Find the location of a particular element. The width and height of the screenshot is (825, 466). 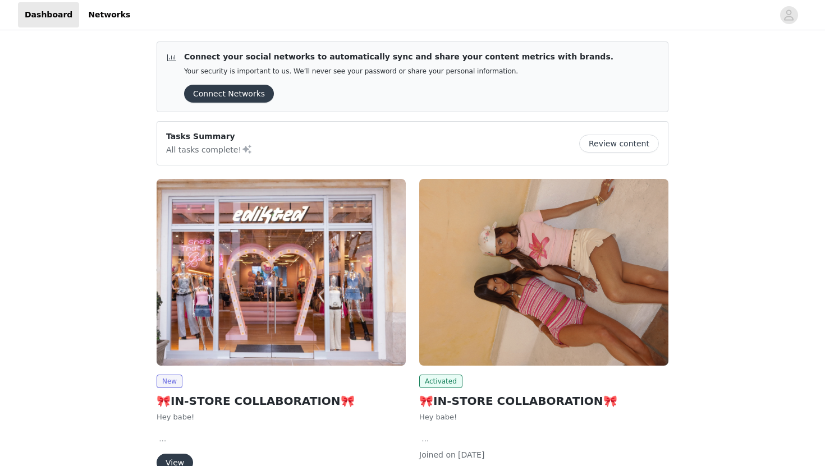

div: avatar is located at coordinates (788, 15).